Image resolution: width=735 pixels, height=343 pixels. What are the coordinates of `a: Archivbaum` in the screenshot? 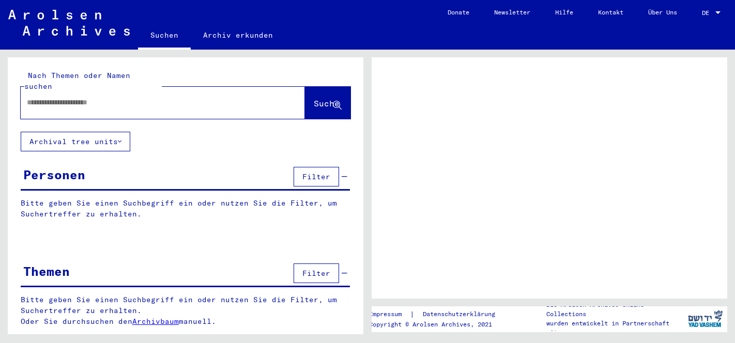 It's located at (155, 321).